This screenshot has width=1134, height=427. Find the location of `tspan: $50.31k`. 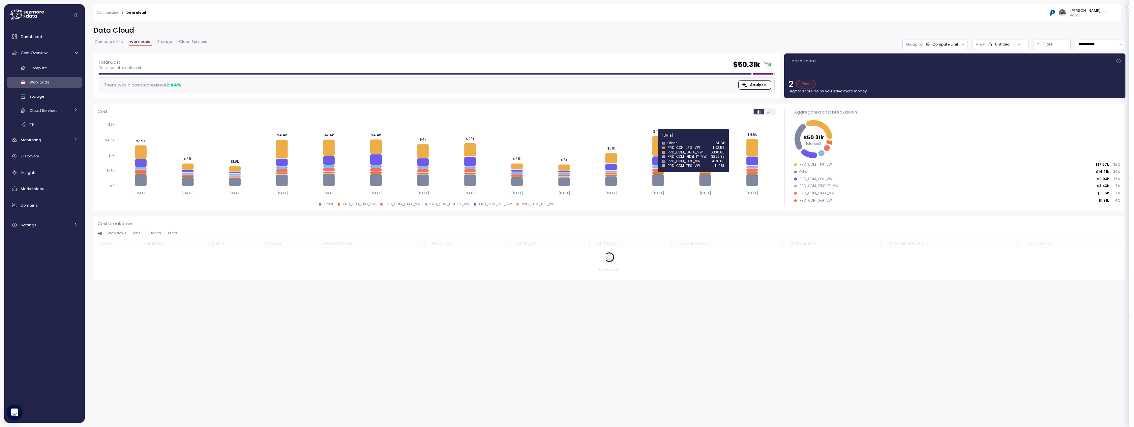

tspan: $50.31k is located at coordinates (814, 137).